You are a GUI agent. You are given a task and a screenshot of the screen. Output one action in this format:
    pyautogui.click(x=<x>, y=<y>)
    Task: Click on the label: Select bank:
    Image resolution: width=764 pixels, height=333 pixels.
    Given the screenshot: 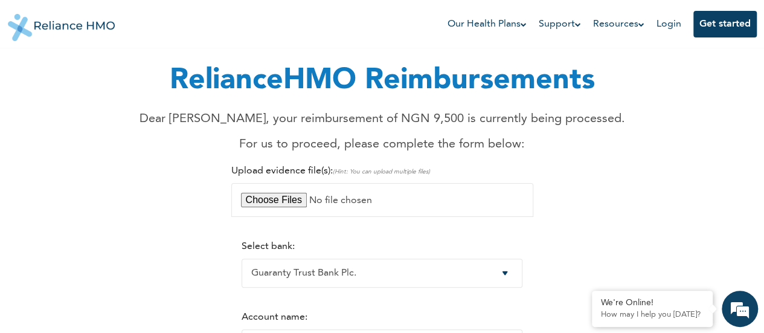 What is the action you would take?
    pyautogui.click(x=268, y=246)
    